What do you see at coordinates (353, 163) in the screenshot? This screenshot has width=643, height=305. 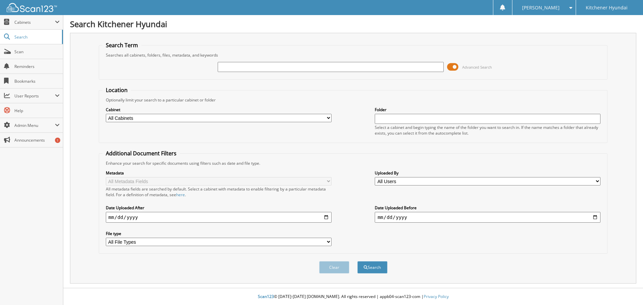 I see `div: Enhance your search for specific documents using filters such as date and file type.` at bounding box center [353, 163].